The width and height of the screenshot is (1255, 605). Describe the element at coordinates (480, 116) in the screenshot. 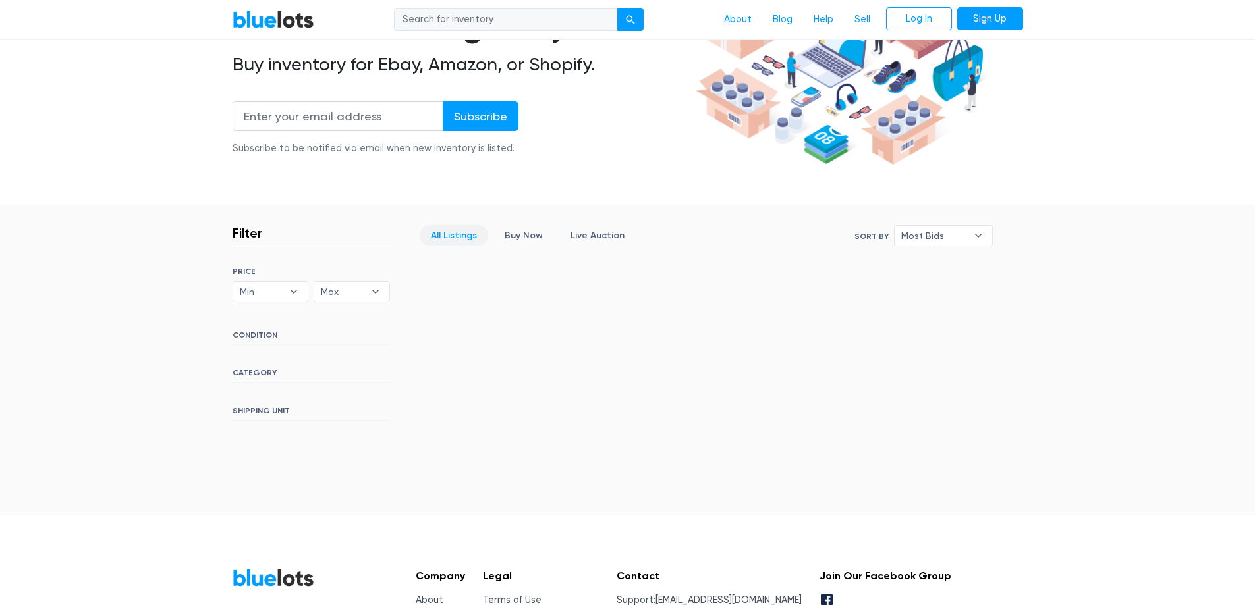

I see `input: Subscribe` at that location.